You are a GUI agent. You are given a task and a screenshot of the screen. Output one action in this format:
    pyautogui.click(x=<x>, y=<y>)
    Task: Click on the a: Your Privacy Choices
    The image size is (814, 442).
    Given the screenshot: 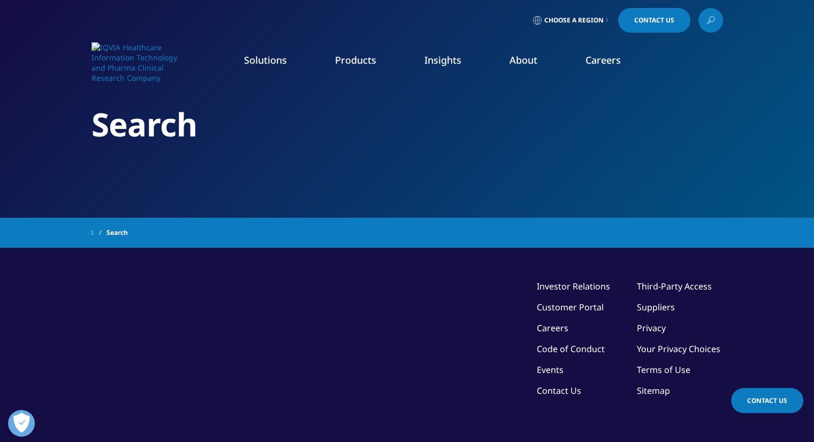 What is the action you would take?
    pyautogui.click(x=680, y=349)
    